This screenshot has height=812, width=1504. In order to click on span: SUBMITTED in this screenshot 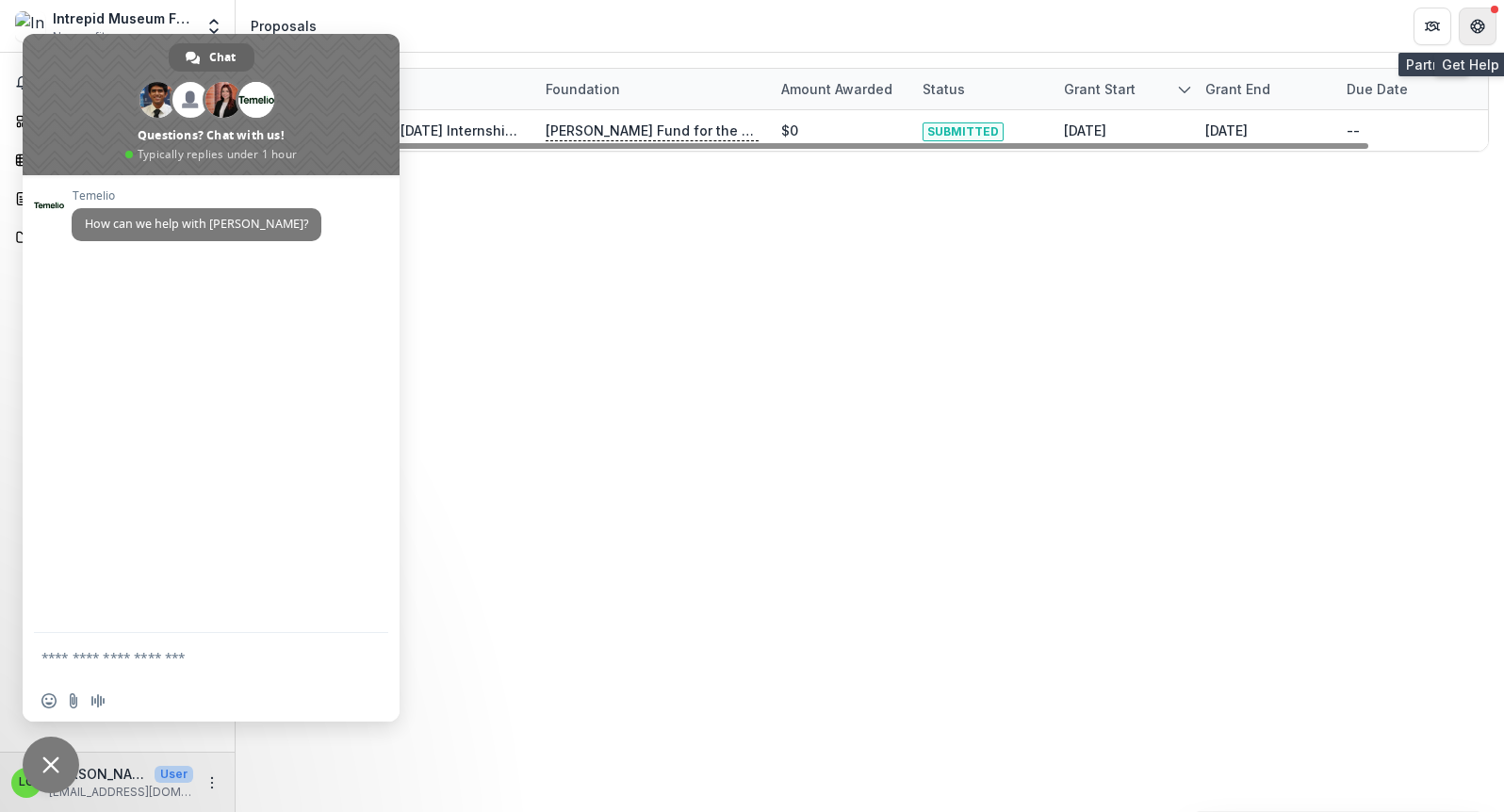, I will do `click(963, 131)`.